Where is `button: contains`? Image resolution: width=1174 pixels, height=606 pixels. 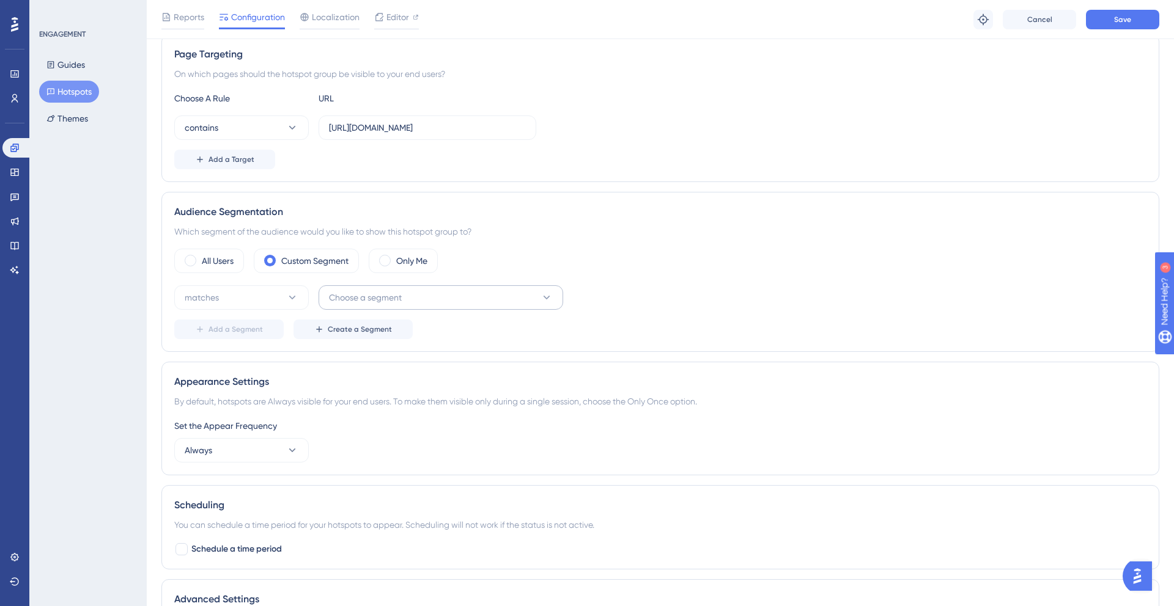
button: contains is located at coordinates (241, 128).